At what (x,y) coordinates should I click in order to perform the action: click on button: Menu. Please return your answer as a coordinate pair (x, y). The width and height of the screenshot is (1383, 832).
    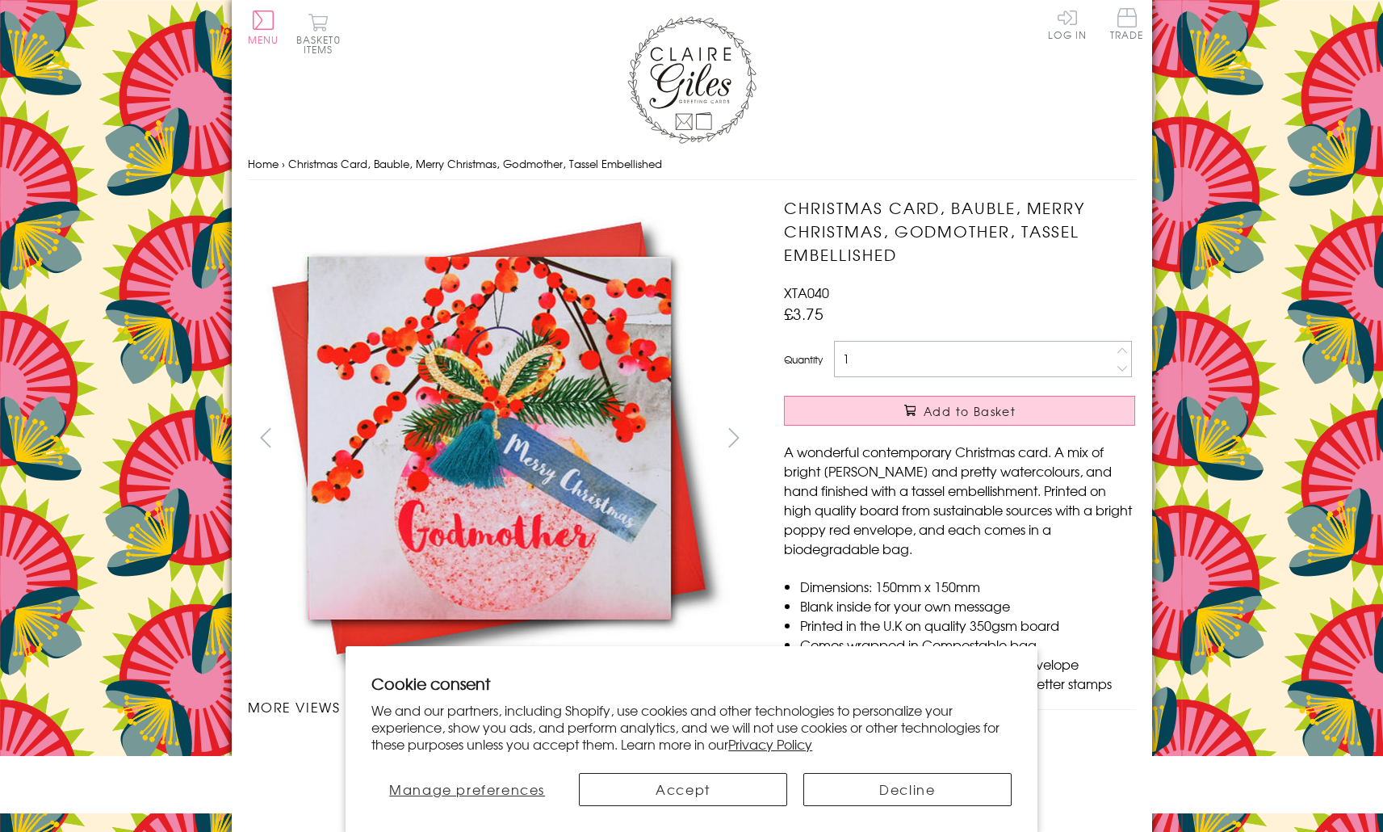
    Looking at the image, I should click on (263, 27).